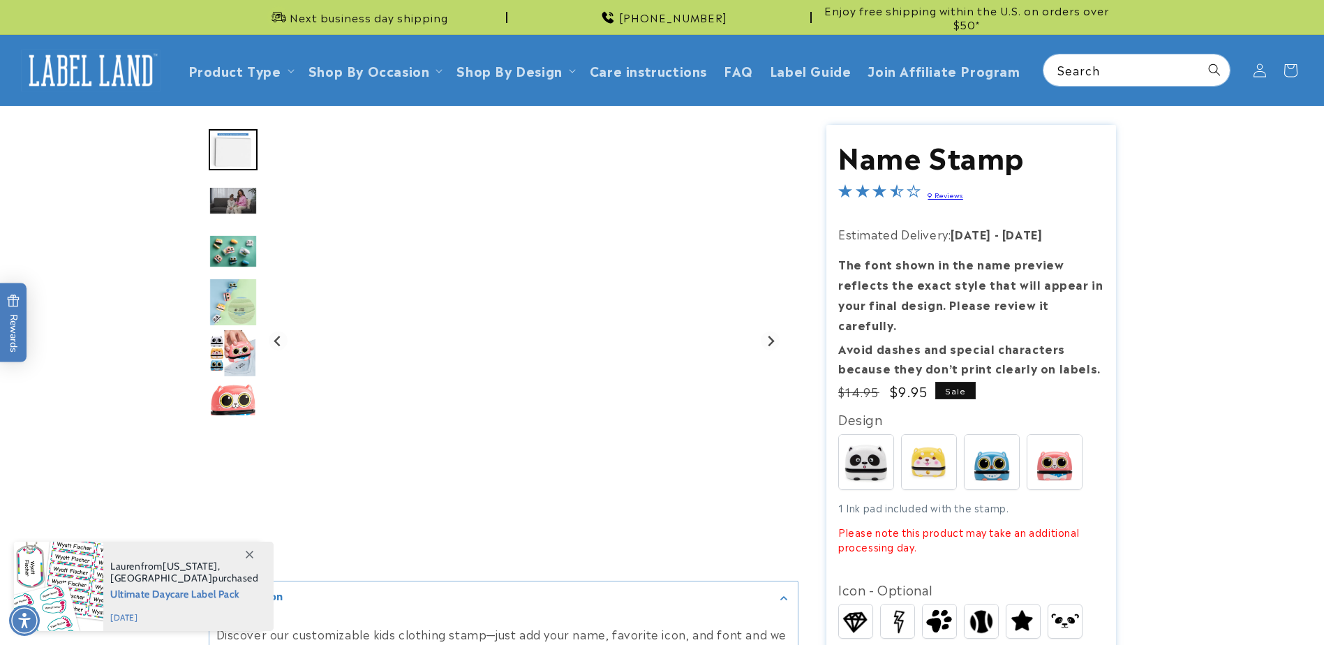  I want to click on span: Rewards, so click(13, 323).